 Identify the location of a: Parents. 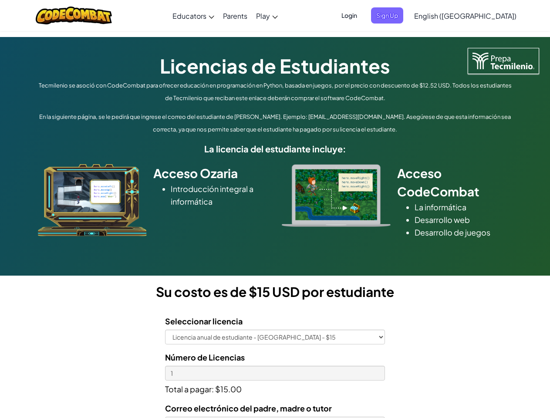
(235, 16).